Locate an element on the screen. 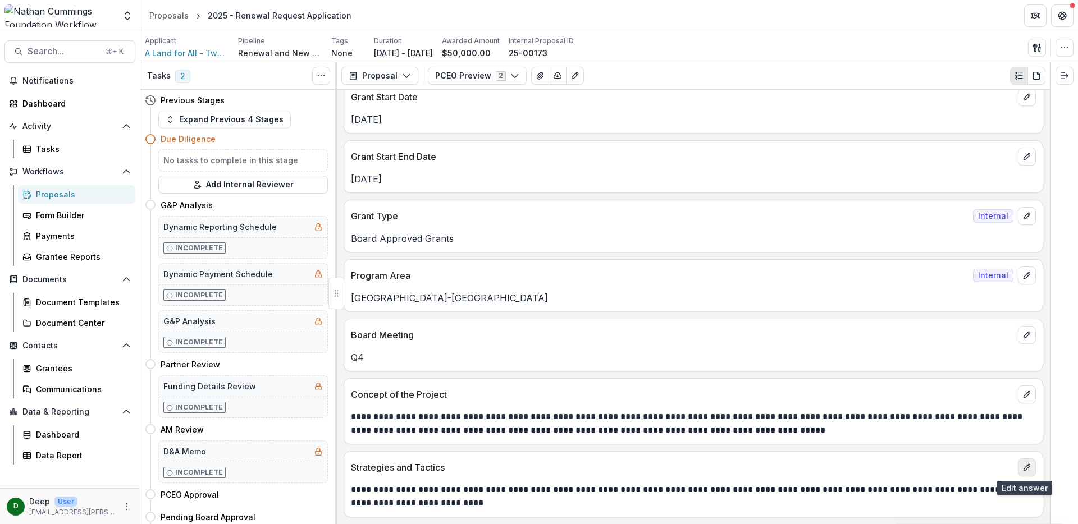 The image size is (1078, 524). button: Partners is located at coordinates (1035, 16).